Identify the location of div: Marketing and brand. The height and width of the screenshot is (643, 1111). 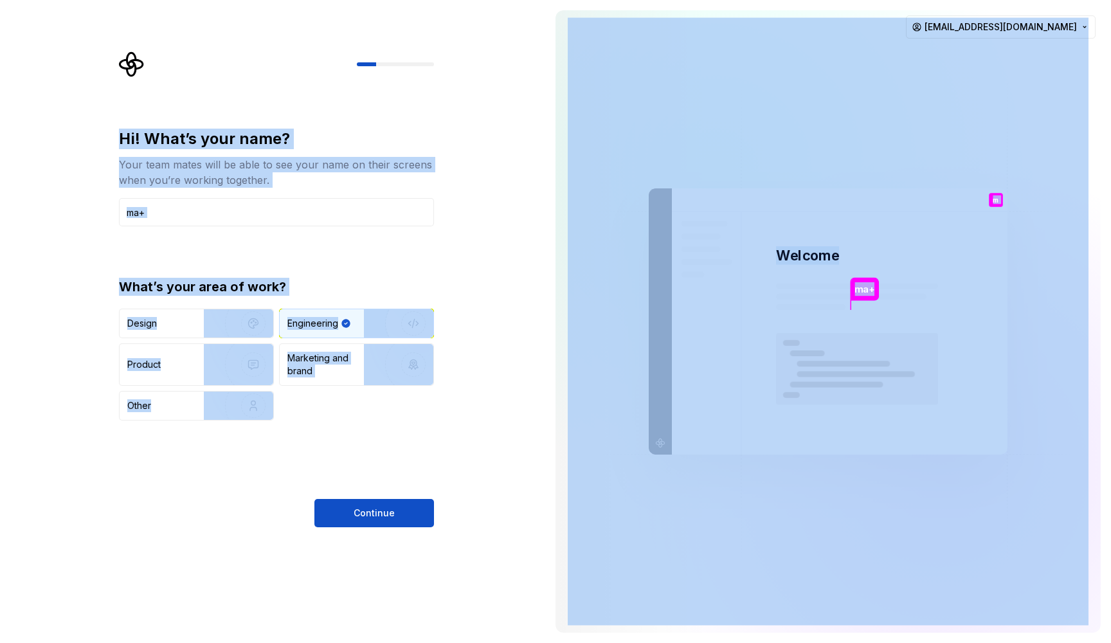
(331, 365).